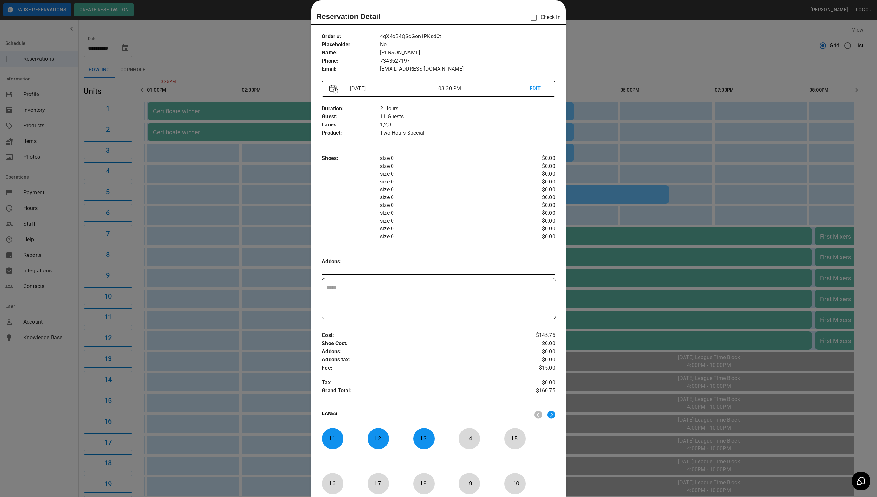 This screenshot has height=497, width=877. Describe the element at coordinates (543, 18) in the screenshot. I see `p: Check In` at that location.